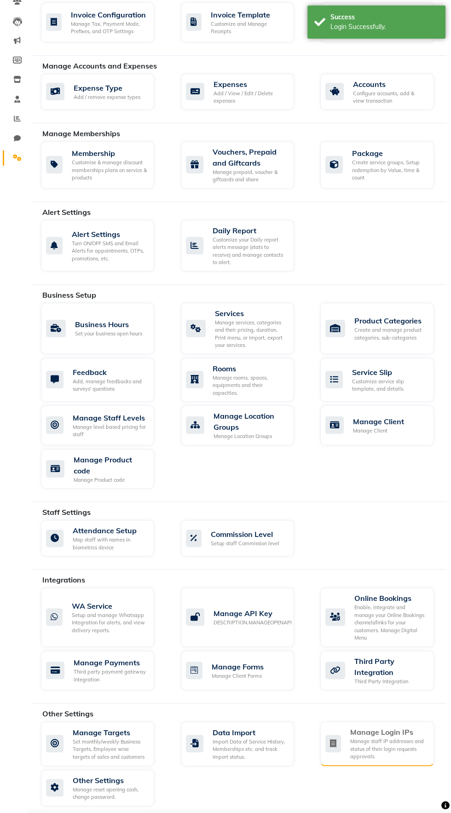 The image size is (451, 813). Describe the element at coordinates (388, 749) in the screenshot. I see `div: Manage staff IP addresses and status of their login requests approvals.` at that location.